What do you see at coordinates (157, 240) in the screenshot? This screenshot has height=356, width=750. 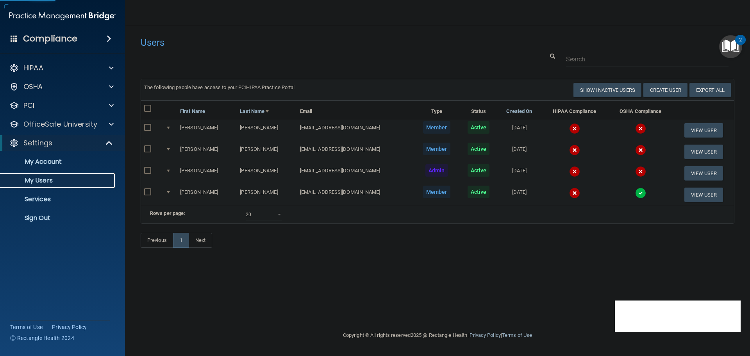 I see `a: Previous` at bounding box center [157, 240].